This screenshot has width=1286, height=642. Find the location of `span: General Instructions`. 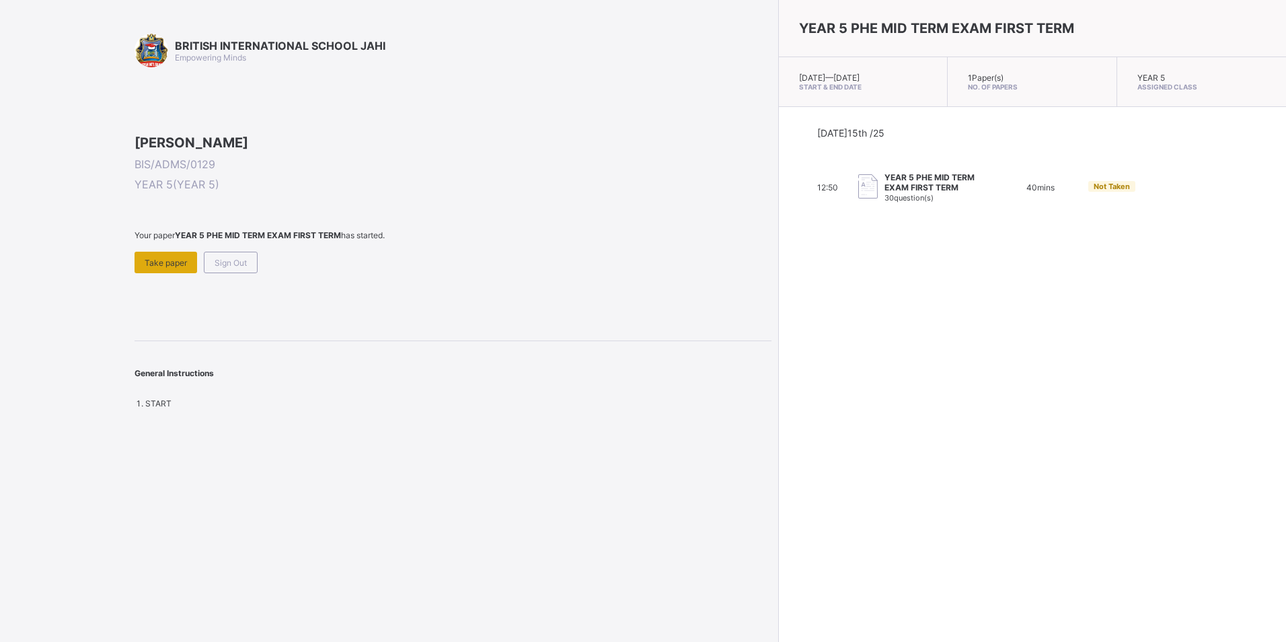

span: General Instructions is located at coordinates (174, 373).